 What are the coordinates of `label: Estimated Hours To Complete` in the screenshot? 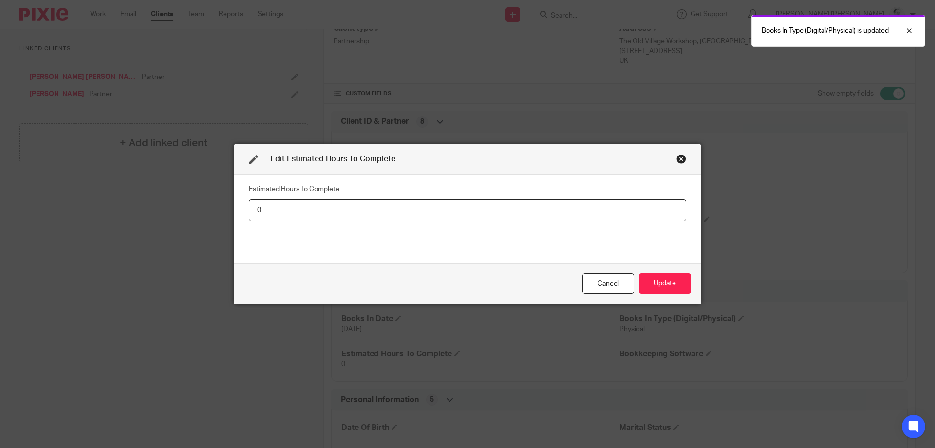 It's located at (294, 189).